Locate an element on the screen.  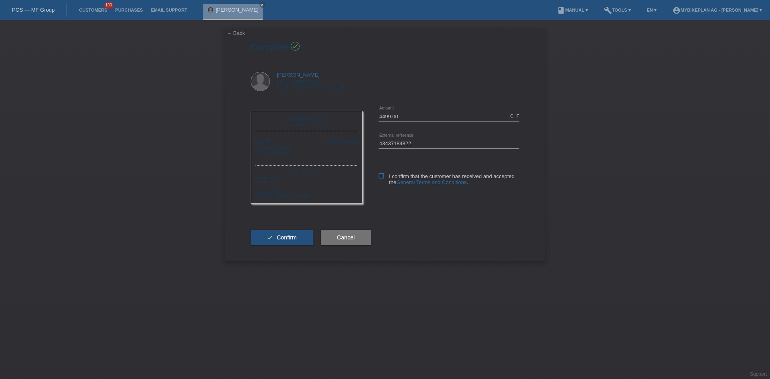
div: CHF is located at coordinates (515, 116).